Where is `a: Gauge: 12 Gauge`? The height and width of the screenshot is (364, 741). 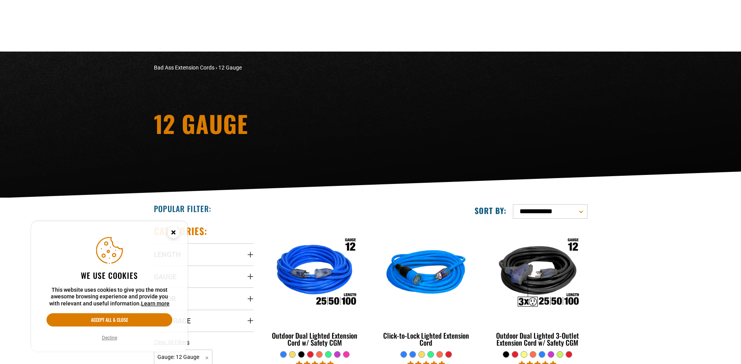
a: Gauge: 12 Gauge is located at coordinates (183, 356).